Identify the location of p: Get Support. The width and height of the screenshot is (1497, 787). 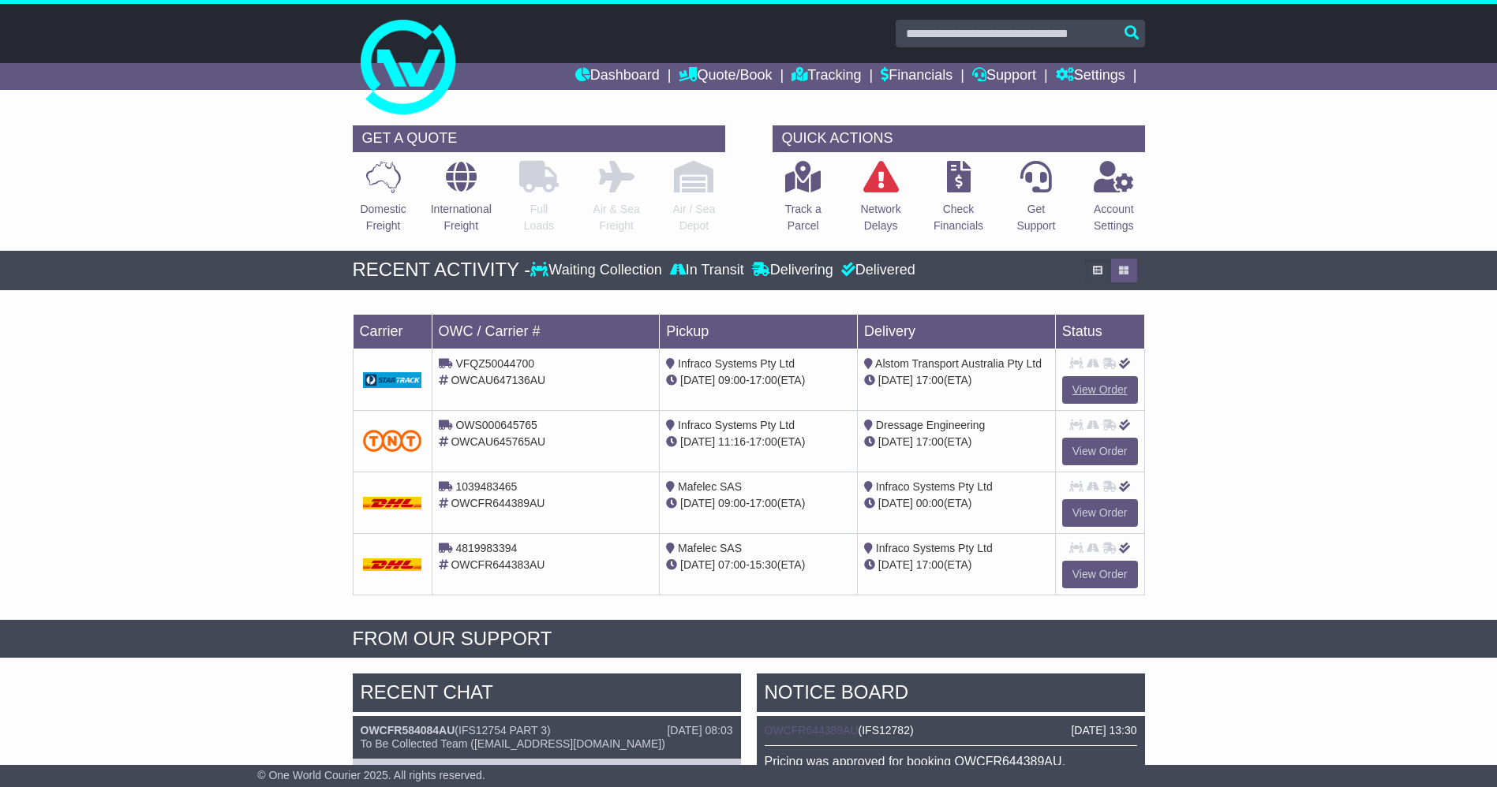
(1035, 218).